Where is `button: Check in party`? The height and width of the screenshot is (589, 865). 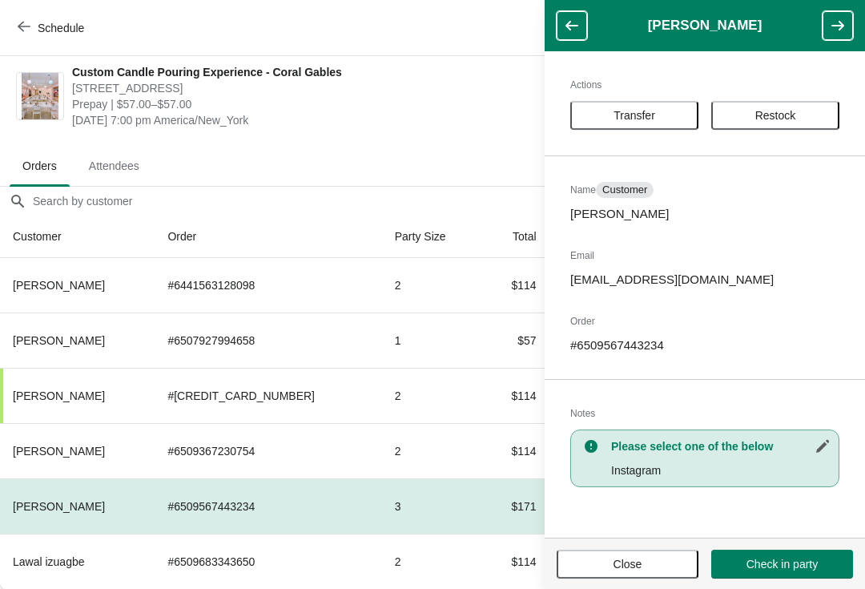 button: Check in party is located at coordinates (782, 564).